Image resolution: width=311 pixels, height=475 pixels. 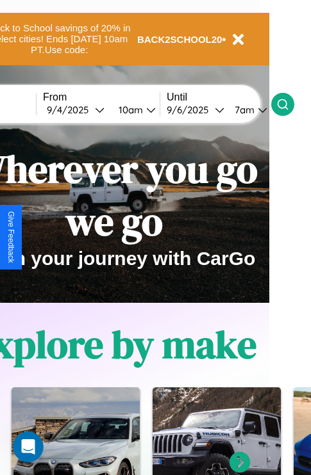 What do you see at coordinates (179, 39) in the screenshot?
I see `b: BACK2SCHOOL20` at bounding box center [179, 39].